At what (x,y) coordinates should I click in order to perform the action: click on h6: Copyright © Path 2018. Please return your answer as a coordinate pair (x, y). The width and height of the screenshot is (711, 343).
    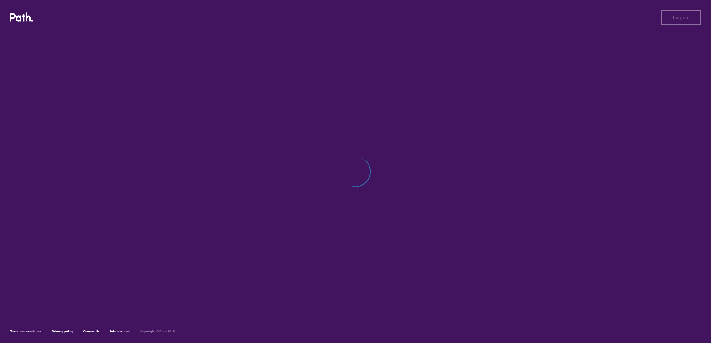
    Looking at the image, I should click on (158, 332).